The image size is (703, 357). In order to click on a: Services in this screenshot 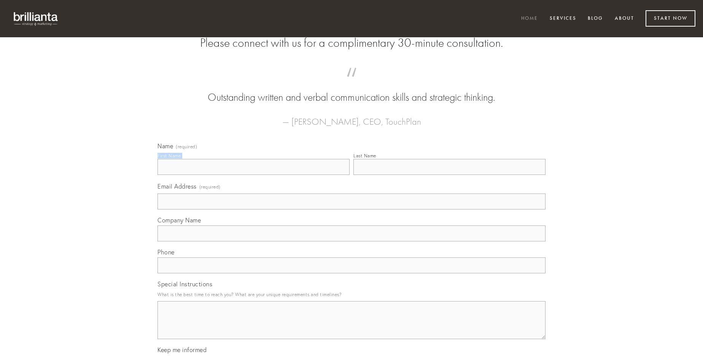, I will do `click(563, 19)`.